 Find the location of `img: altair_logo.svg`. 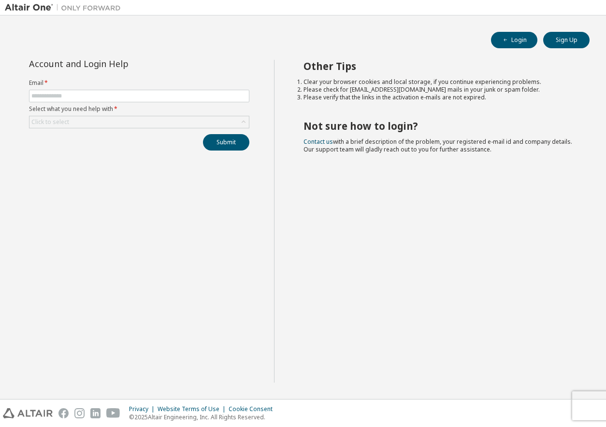

img: altair_logo.svg is located at coordinates (28, 413).